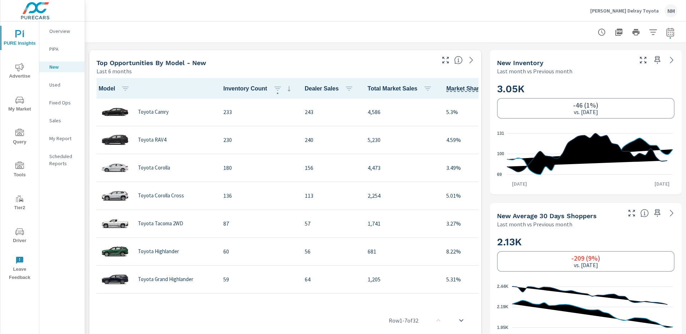 The image size is (686, 334). What do you see at coordinates (671, 11) in the screenshot?
I see `div: NM` at bounding box center [671, 11].